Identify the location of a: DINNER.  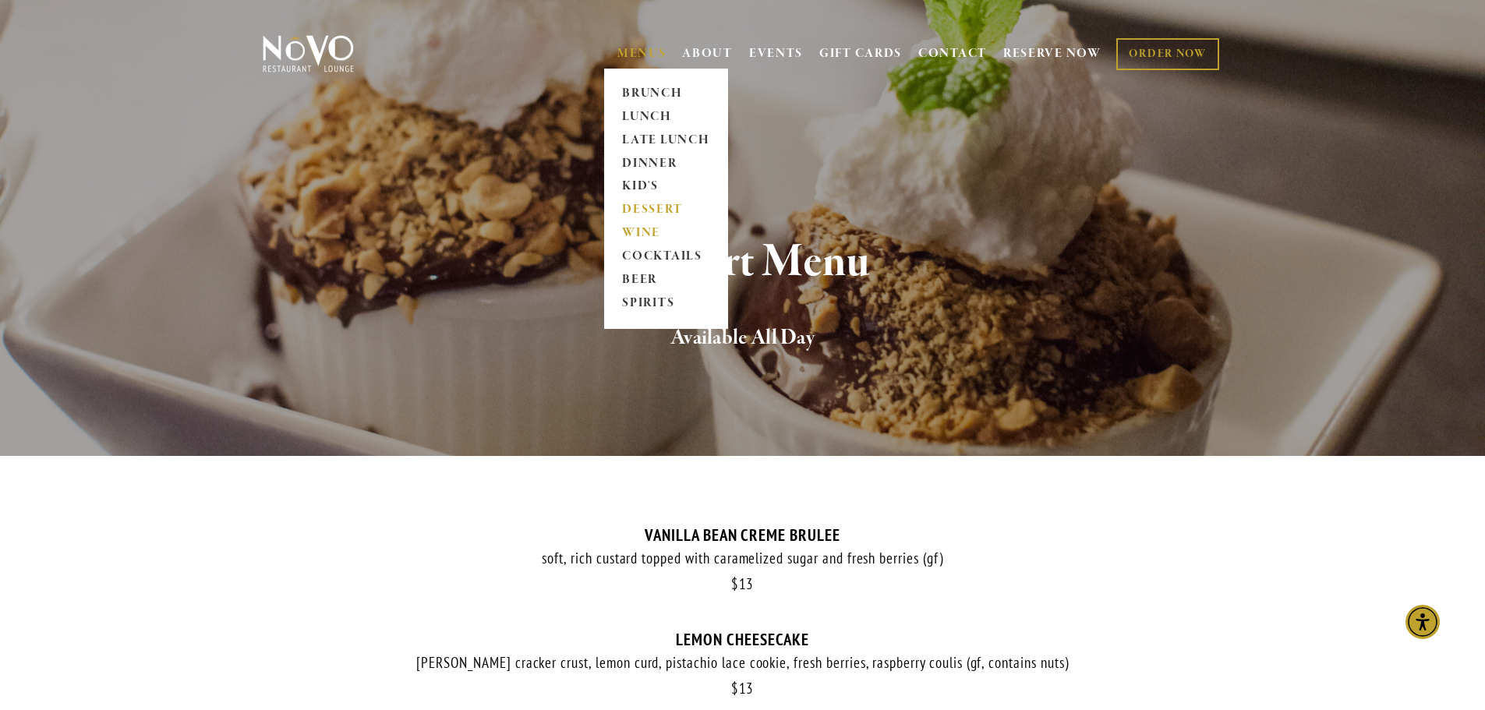
(666, 164).